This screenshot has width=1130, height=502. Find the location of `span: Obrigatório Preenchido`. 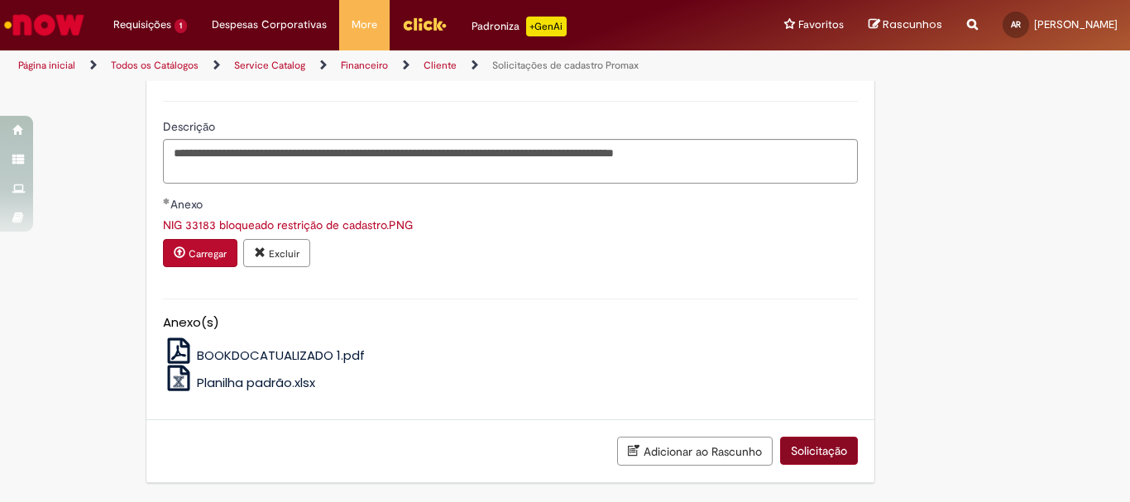

span: Obrigatório Preenchido is located at coordinates (166, 201).